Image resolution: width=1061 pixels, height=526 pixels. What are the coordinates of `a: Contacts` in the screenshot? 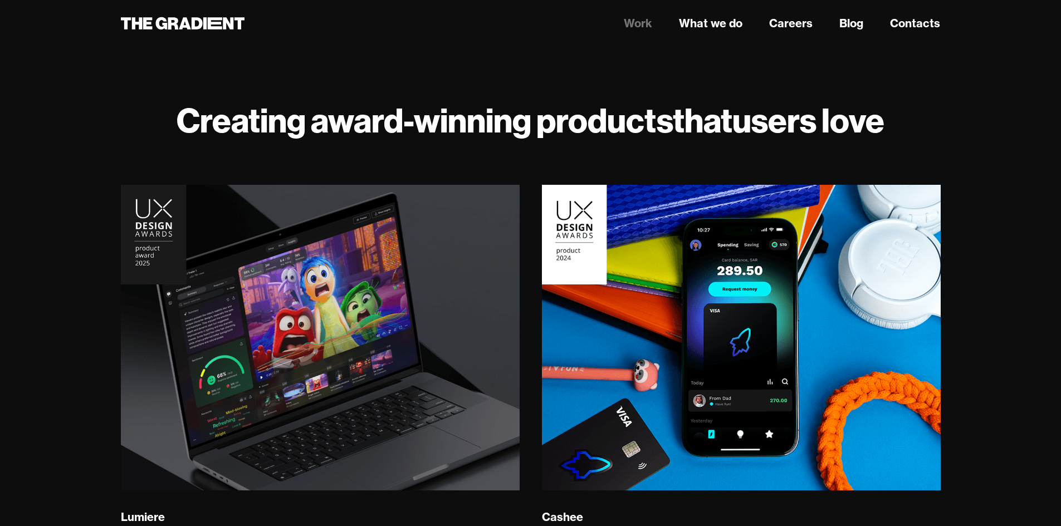 It's located at (915, 23).